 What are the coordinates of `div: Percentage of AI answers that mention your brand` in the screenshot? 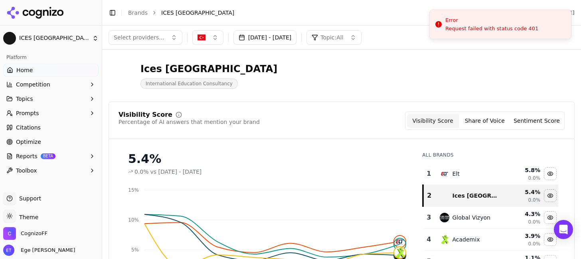 It's located at (189, 122).